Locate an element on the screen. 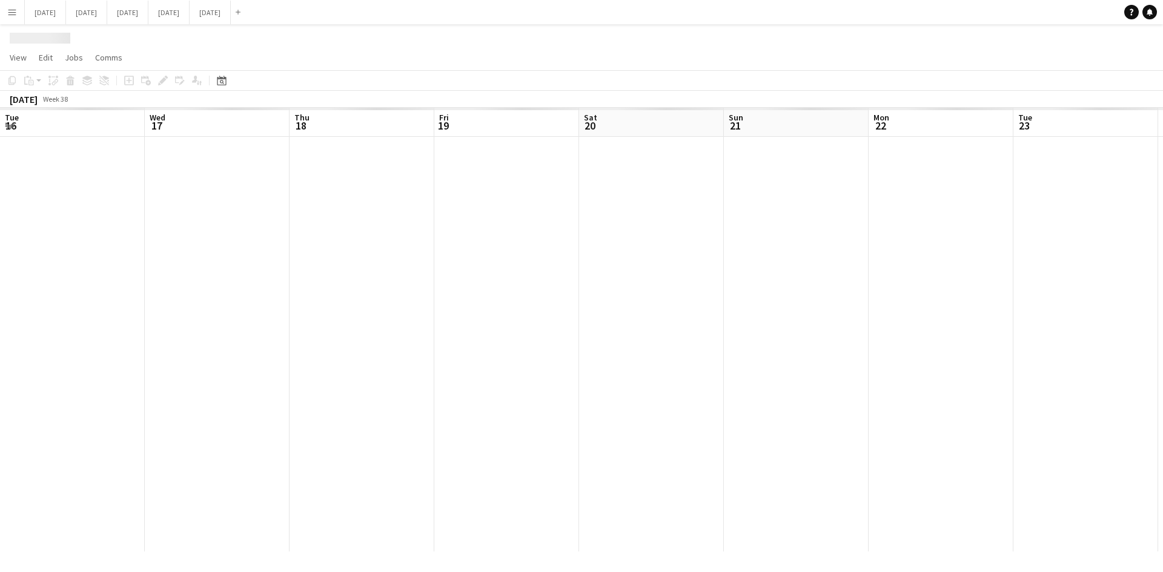 Image resolution: width=1163 pixels, height=572 pixels. span: 17 is located at coordinates (156, 125).